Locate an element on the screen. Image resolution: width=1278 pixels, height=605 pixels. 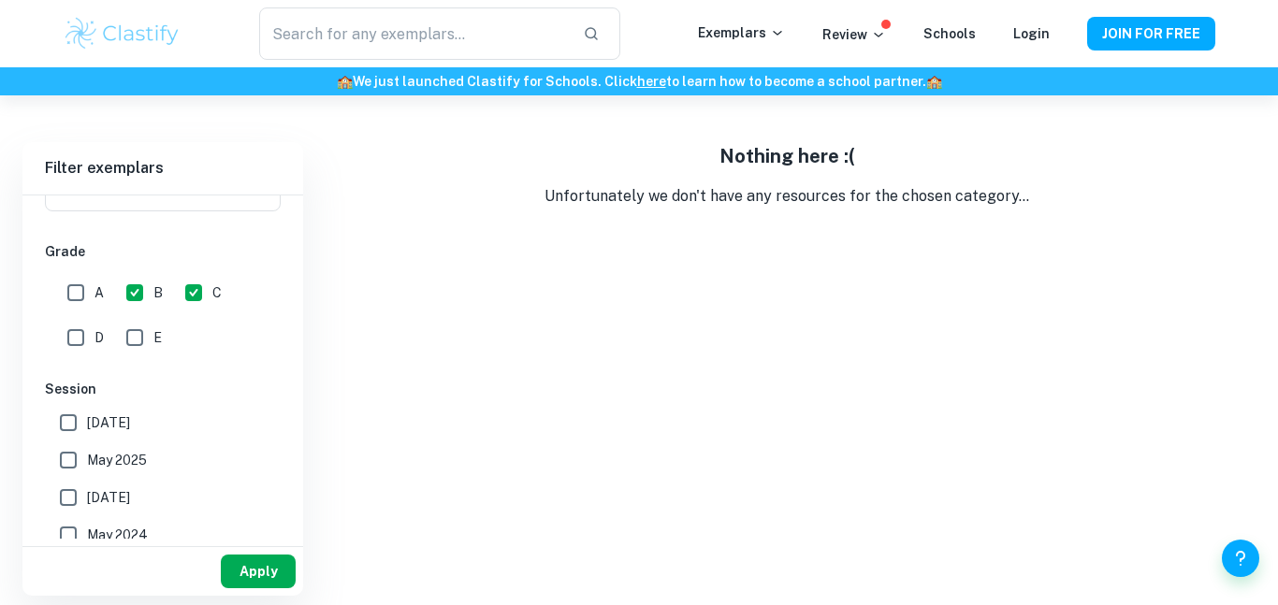
span: B is located at coordinates (158, 293).